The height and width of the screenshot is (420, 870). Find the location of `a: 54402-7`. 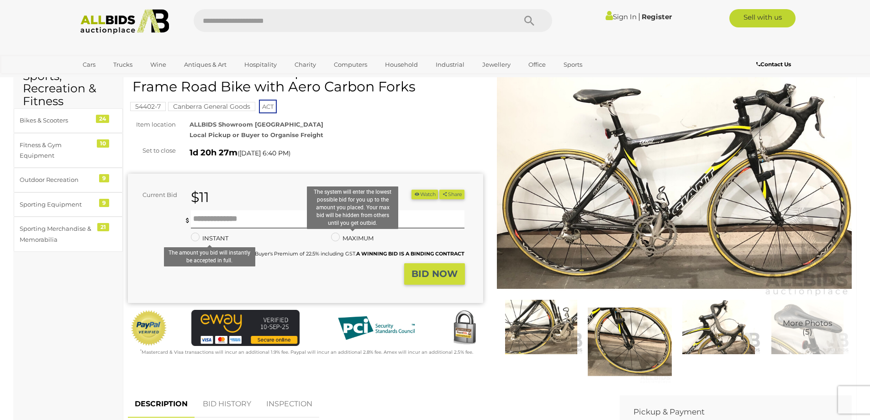

a: 54402-7 is located at coordinates (148, 106).